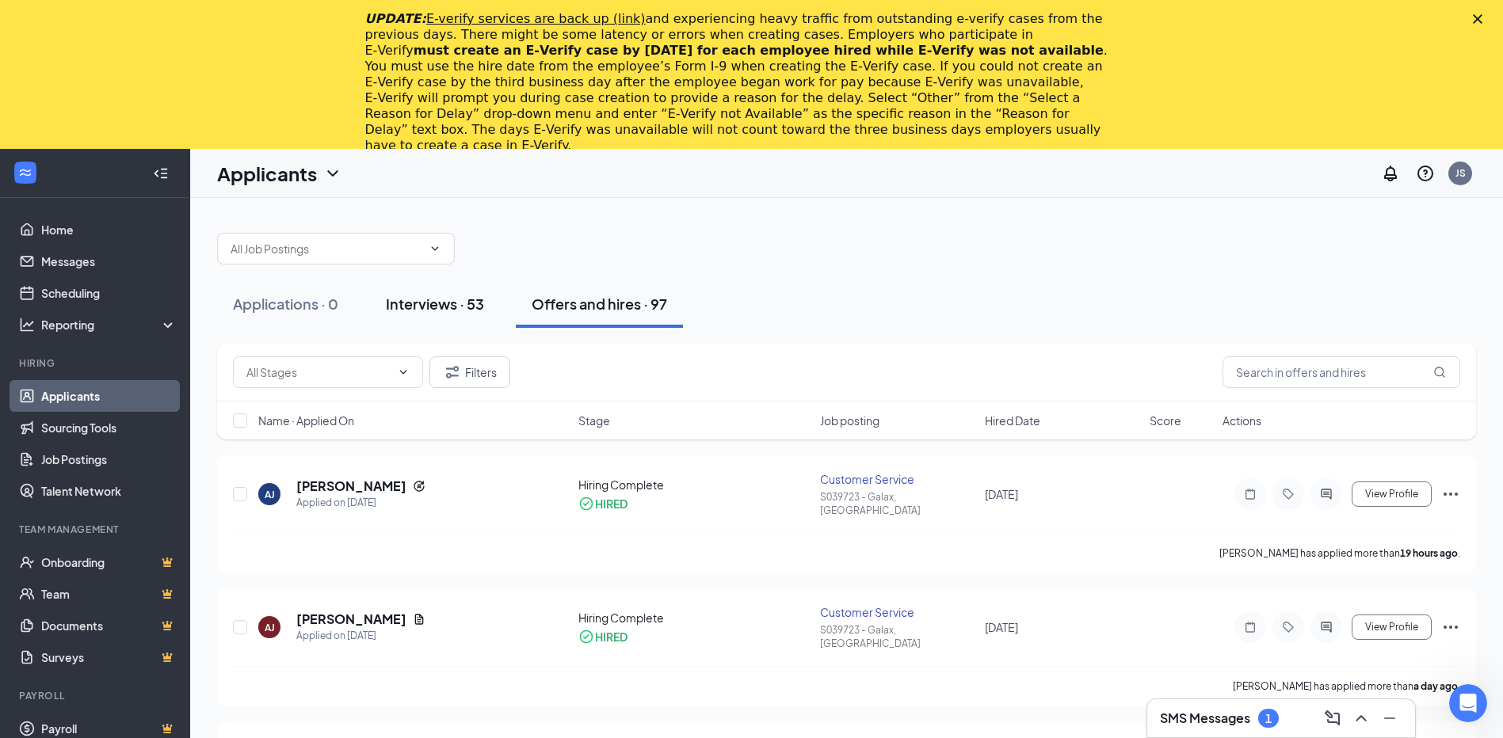  I want to click on span: Name · Applied On, so click(306, 421).